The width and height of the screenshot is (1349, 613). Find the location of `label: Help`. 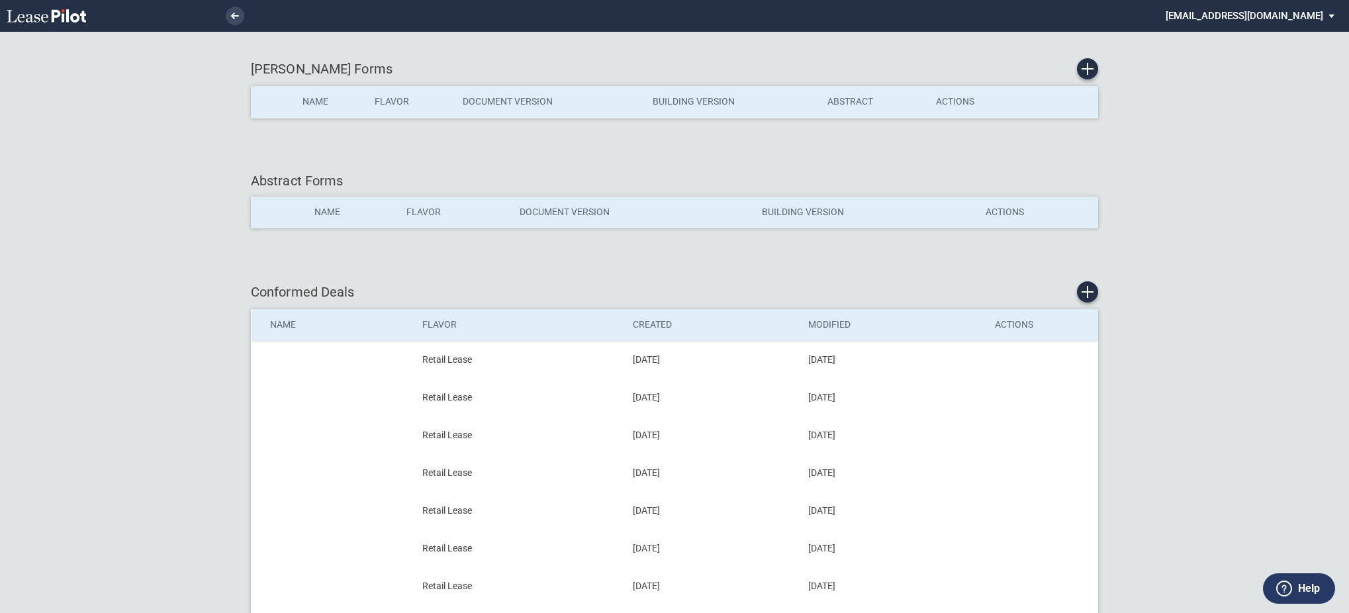

label: Help is located at coordinates (1308, 588).